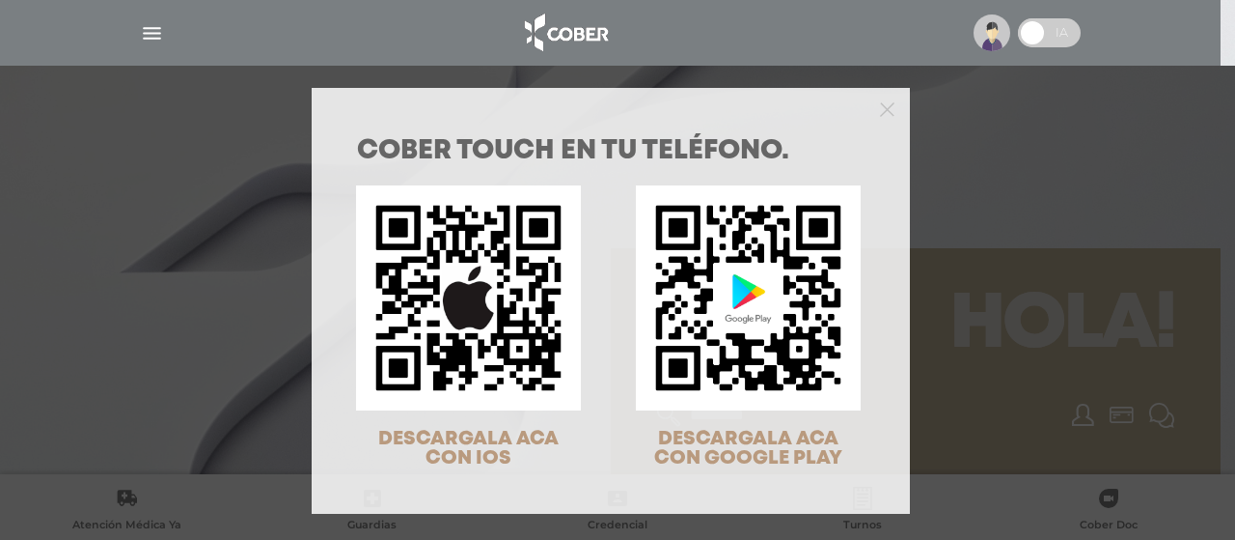  I want to click on button: Close, so click(887, 108).